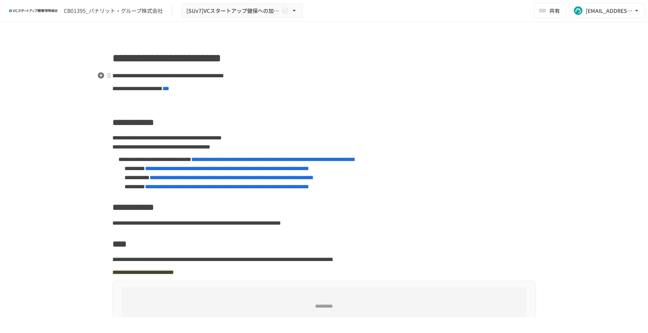  What do you see at coordinates (242, 11) in the screenshot?
I see `button: [SUv7]VCスタートアップ健保への加入申請手続き` at bounding box center [242, 11].